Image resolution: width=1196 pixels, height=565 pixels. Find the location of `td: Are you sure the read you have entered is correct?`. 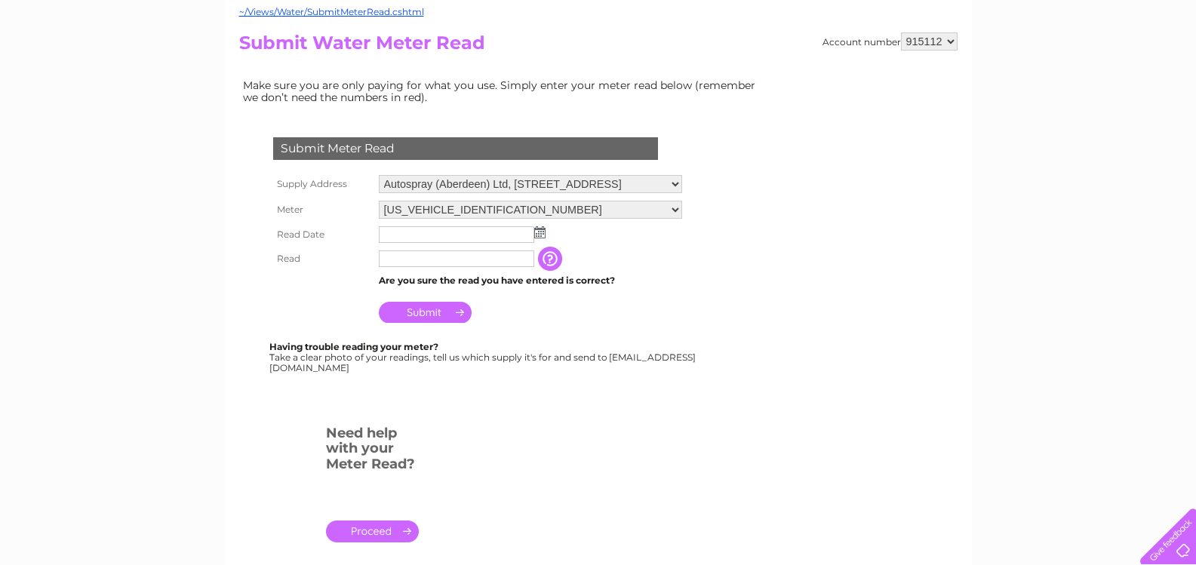

td: Are you sure the read you have entered is correct? is located at coordinates (530, 281).